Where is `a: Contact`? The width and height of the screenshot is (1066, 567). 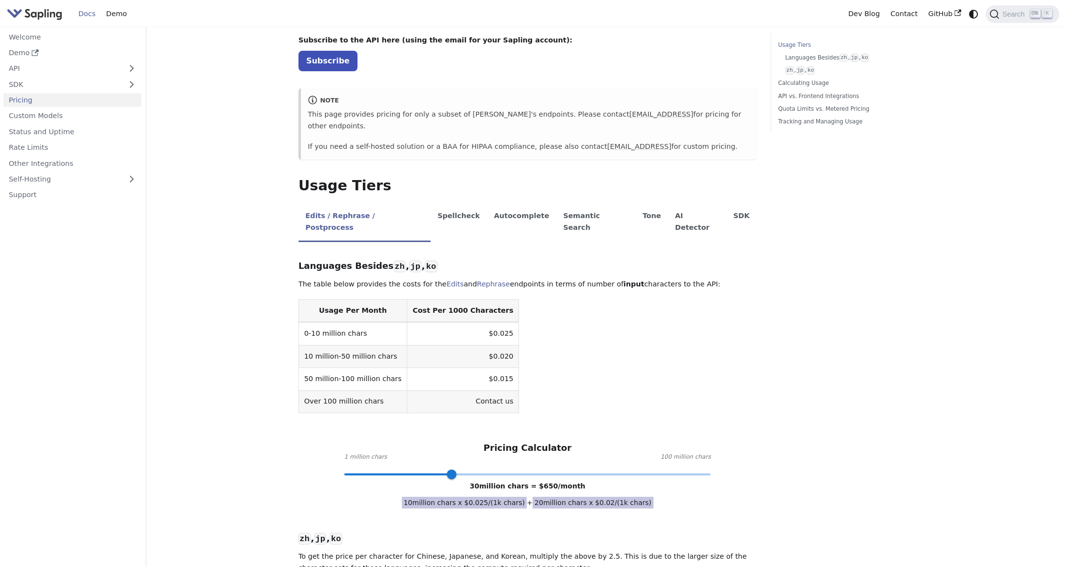
a: Contact is located at coordinates (904, 14).